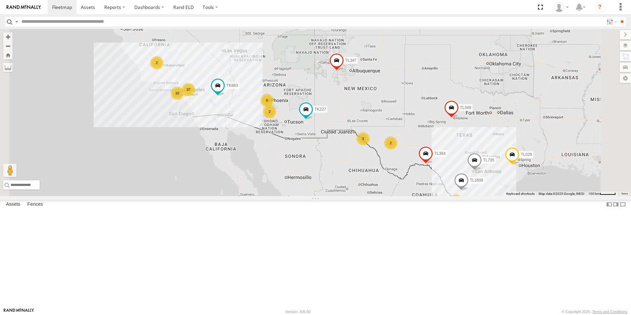  Describe the element at coordinates (13, 204) in the screenshot. I see `label: Assets` at that location.